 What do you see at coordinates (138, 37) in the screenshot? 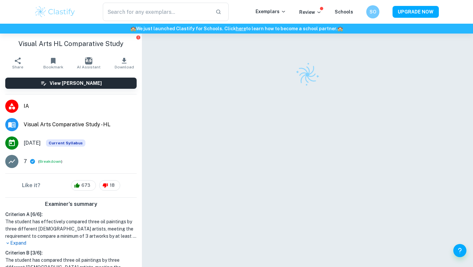
I see `button: Report issue` at bounding box center [138, 37].